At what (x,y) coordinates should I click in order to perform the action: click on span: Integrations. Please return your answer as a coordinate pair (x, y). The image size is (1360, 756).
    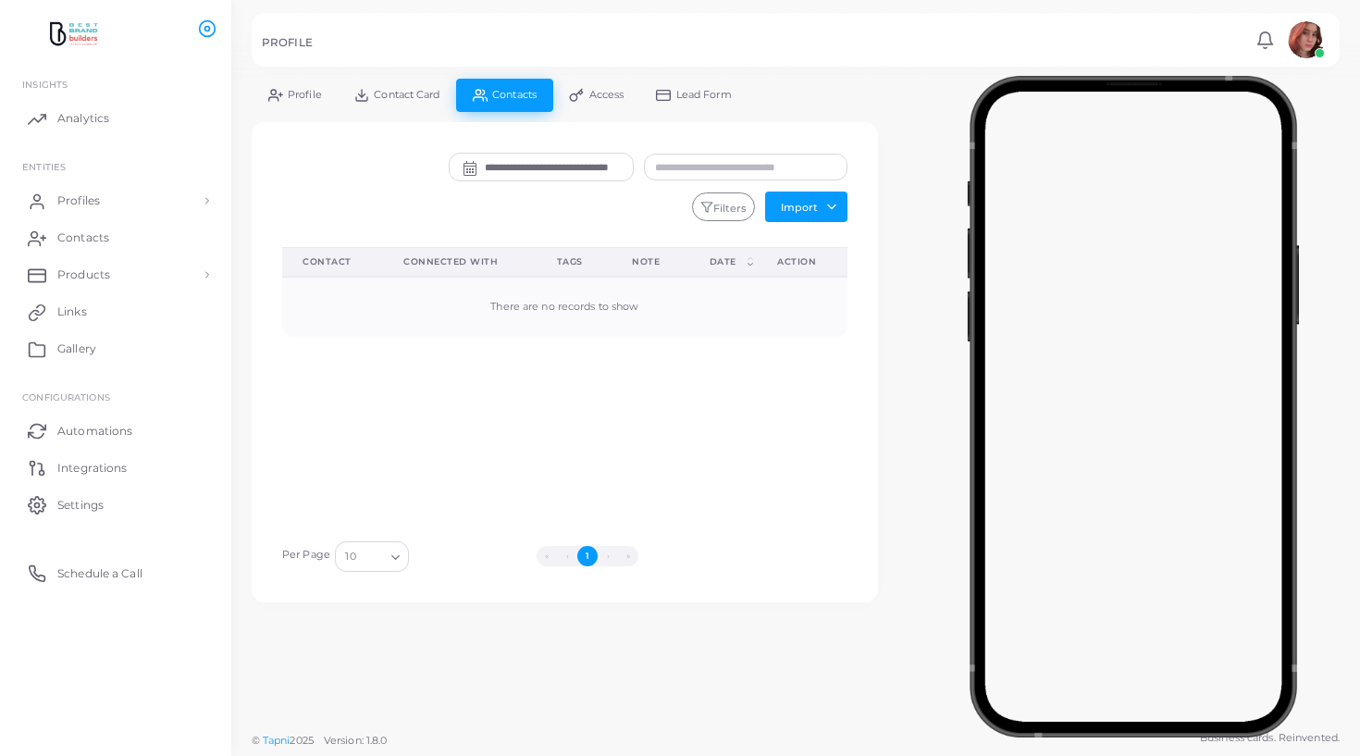
    Looking at the image, I should click on (92, 468).